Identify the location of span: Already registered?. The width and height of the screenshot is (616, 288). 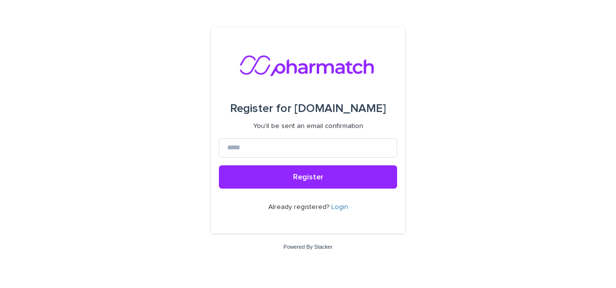
(300, 207).